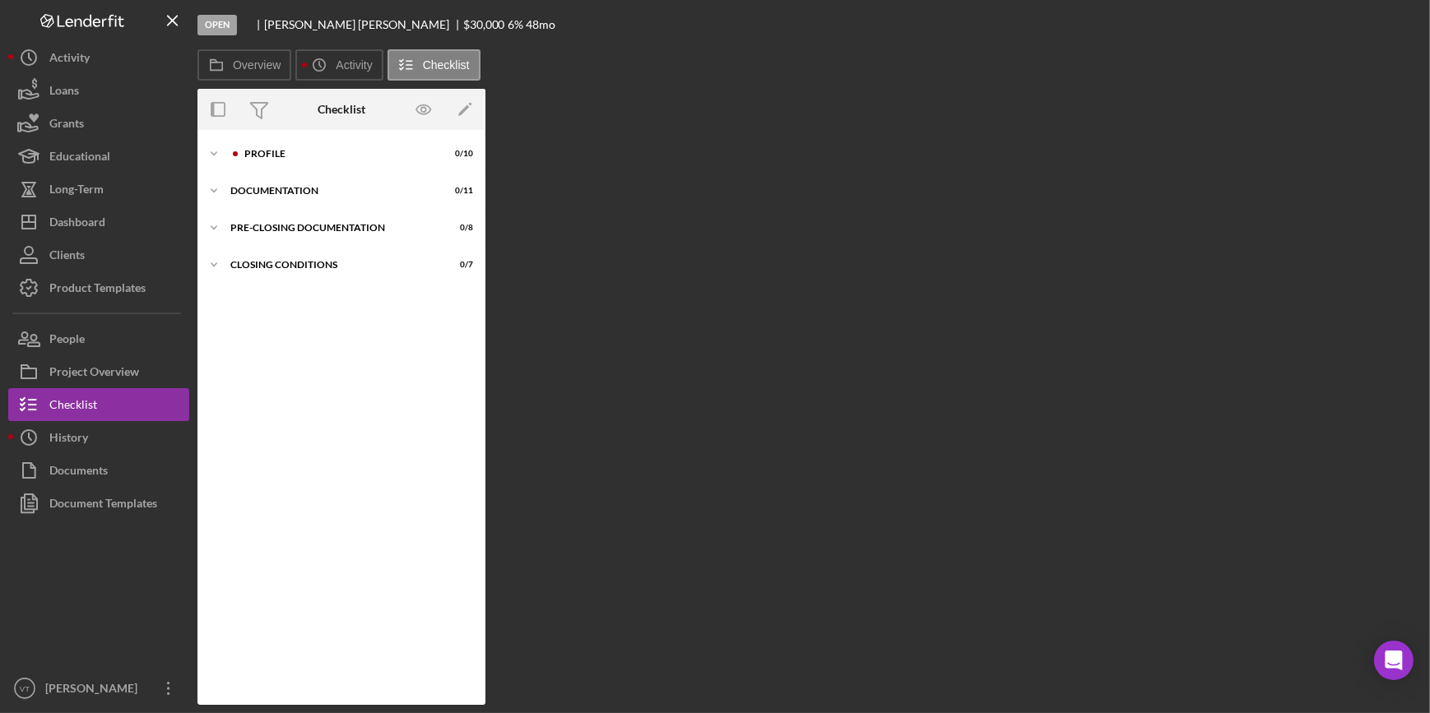  I want to click on a: People, so click(99, 339).